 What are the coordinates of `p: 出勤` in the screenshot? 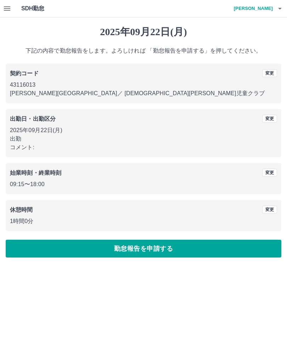 It's located at (144, 139).